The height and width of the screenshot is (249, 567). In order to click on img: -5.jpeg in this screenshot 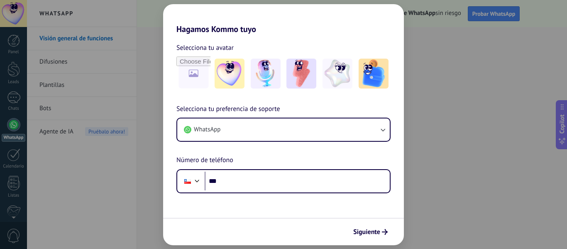, I will do `click(374, 73)`.